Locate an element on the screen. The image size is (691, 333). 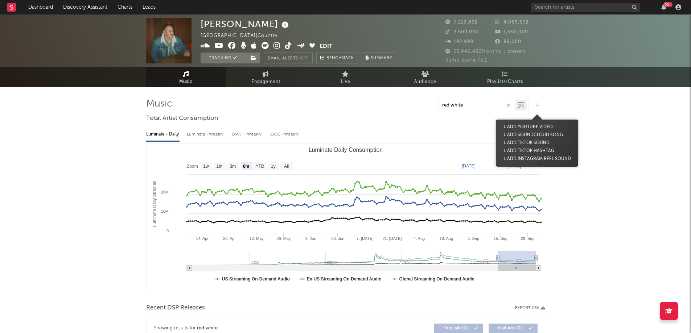
span: 7,219,802 is located at coordinates (461, 22).